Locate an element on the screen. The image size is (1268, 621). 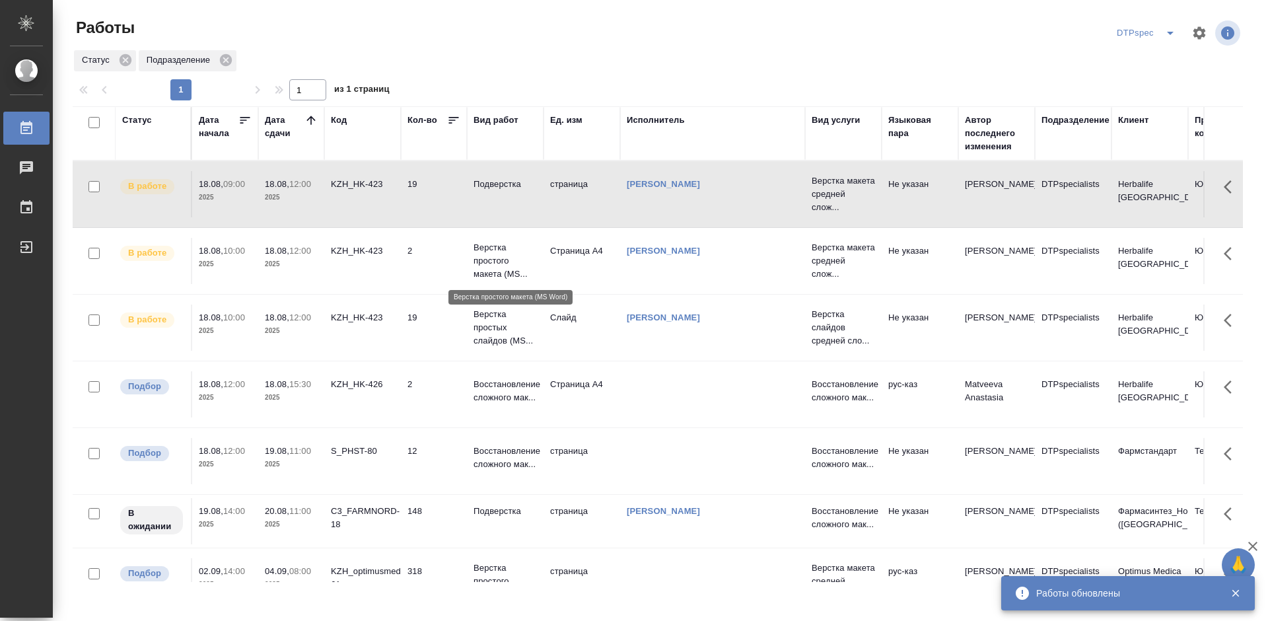
p: 04.09, is located at coordinates (277, 571).